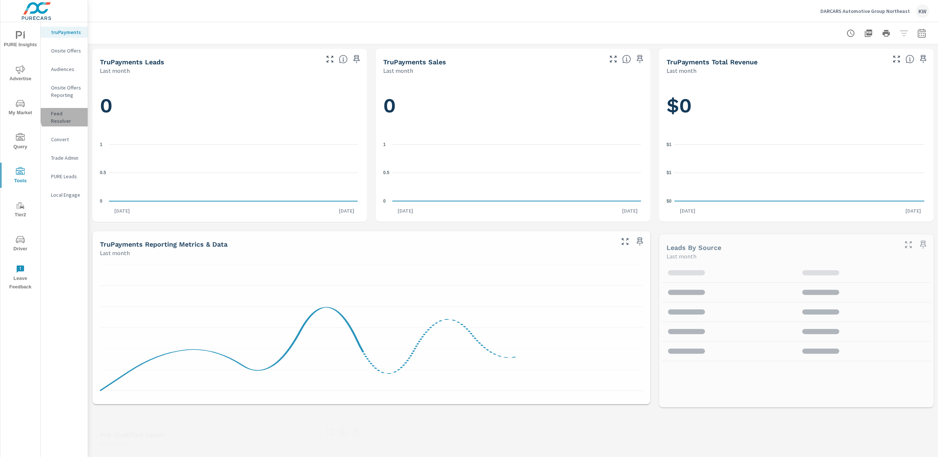 The image size is (938, 457). Describe the element at coordinates (132, 435) in the screenshot. I see `h5: Pre-Qualified Leads` at that location.